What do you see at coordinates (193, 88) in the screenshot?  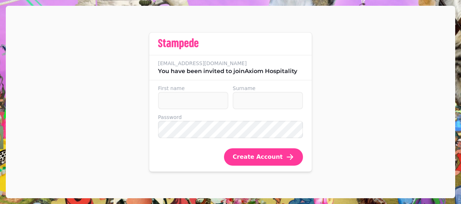 I see `label: First name` at bounding box center [193, 88].